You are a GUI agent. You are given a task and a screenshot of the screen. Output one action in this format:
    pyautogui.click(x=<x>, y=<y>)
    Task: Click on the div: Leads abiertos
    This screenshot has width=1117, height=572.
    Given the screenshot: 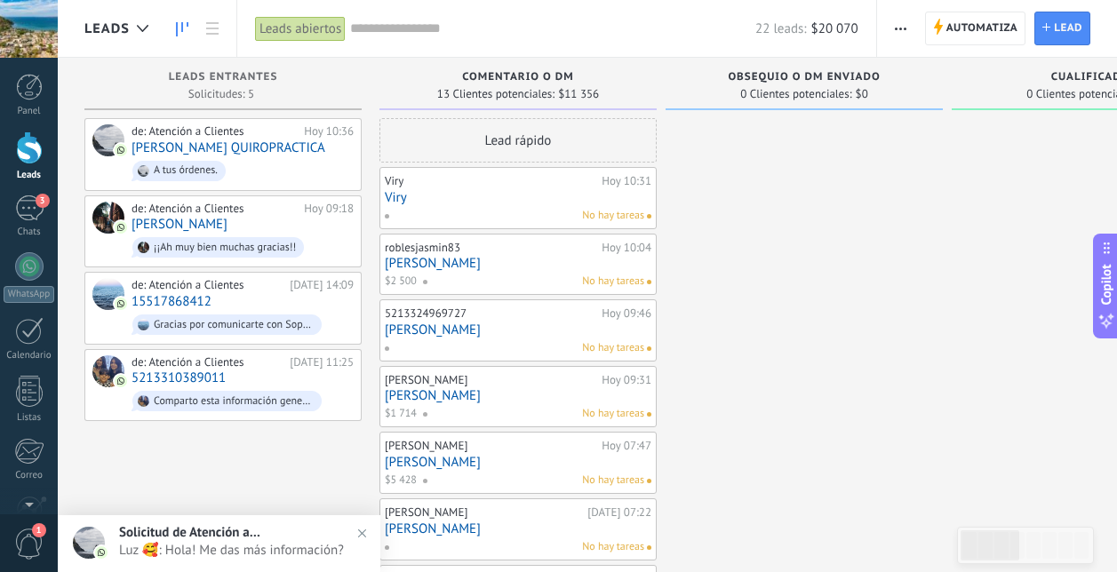 What is the action you would take?
    pyautogui.click(x=300, y=28)
    